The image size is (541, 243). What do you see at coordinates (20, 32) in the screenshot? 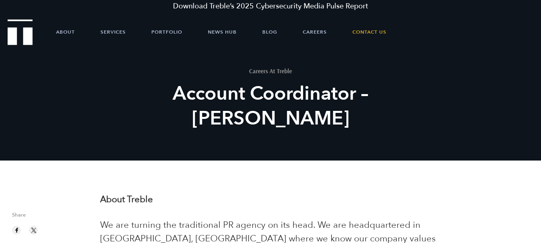
I see `img: Treble logo` at bounding box center [20, 32].